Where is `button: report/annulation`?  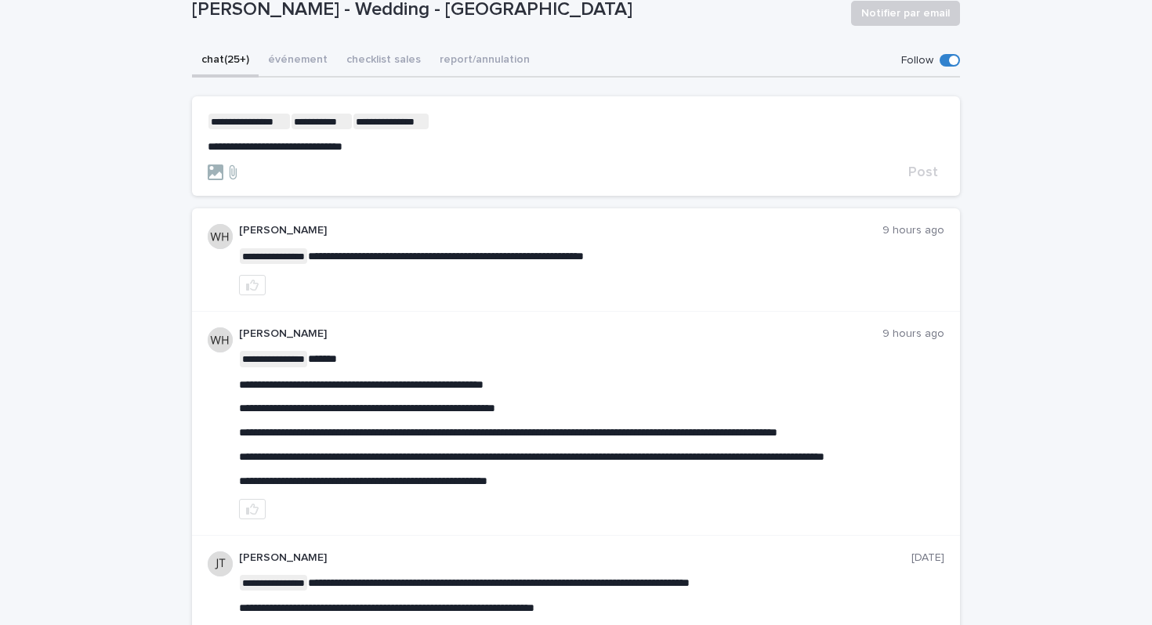
button: report/annulation is located at coordinates (484, 61).